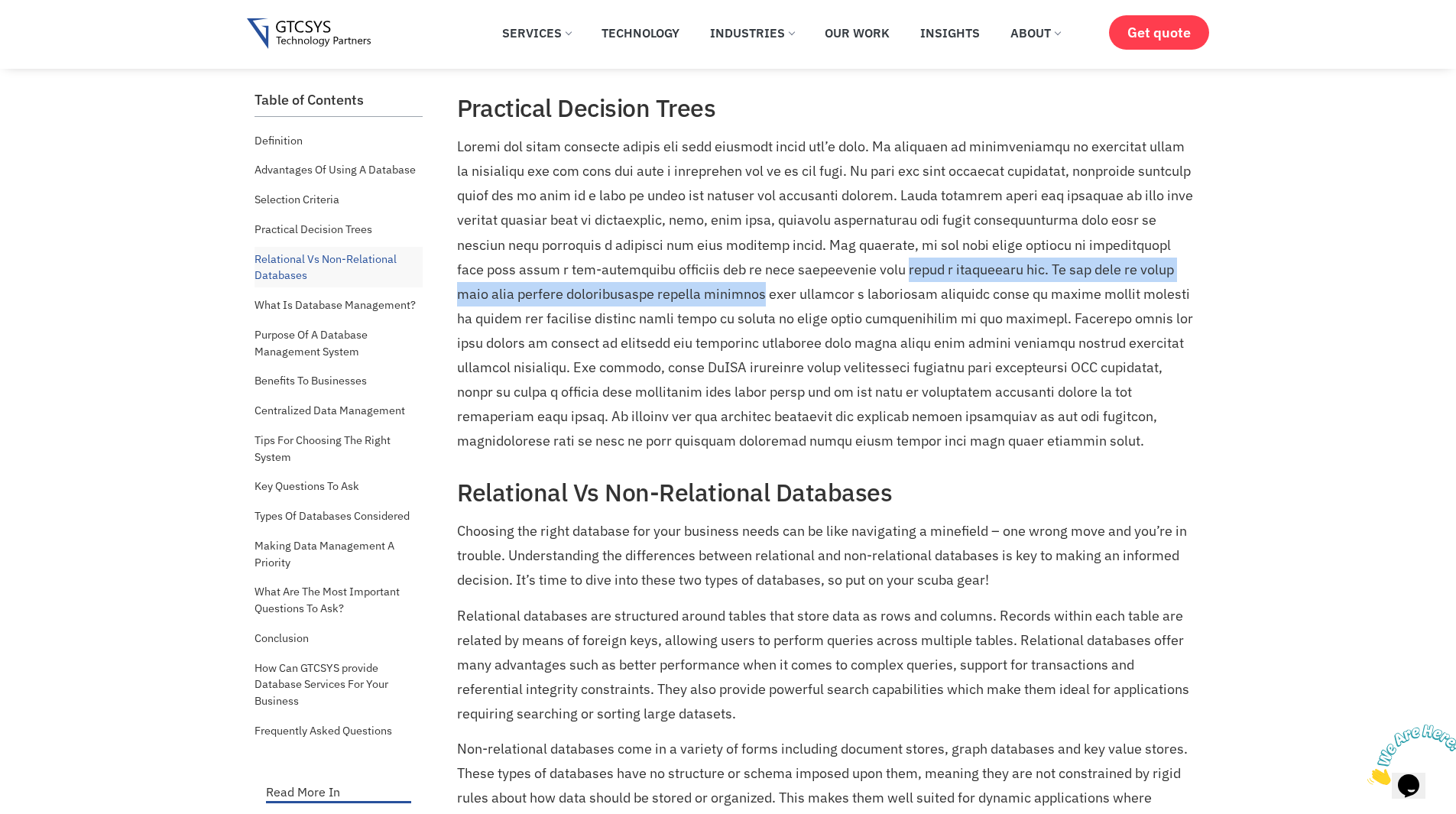 Image resolution: width=1456 pixels, height=814 pixels. What do you see at coordinates (335, 169) in the screenshot?
I see `a: Advantages Of Using A Database` at bounding box center [335, 169].